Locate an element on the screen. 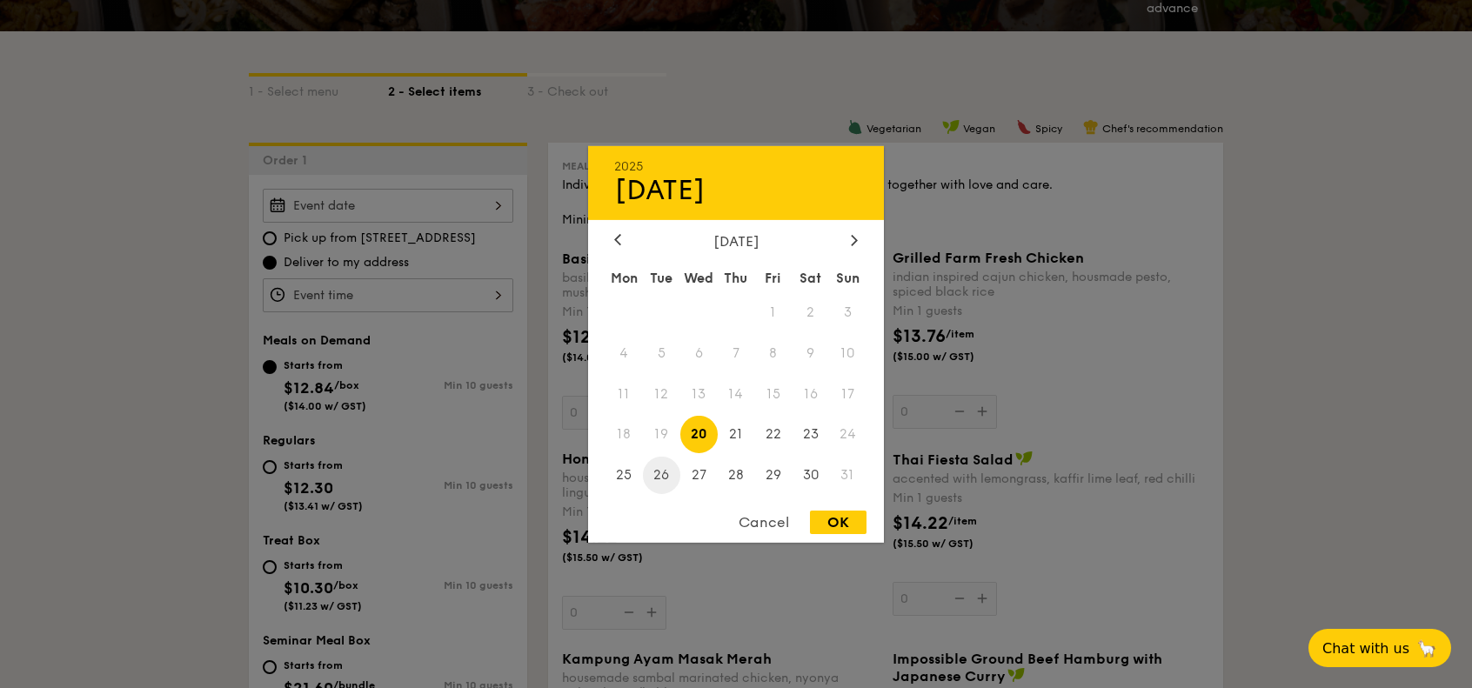 This screenshot has width=1472, height=688. div: Thu is located at coordinates (736, 278).